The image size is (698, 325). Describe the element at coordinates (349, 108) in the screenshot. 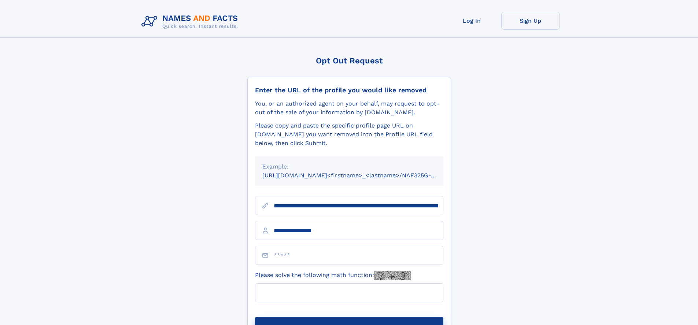

I see `div: You, or an authorized agent on your behalf, may request to opt-out of the sale of your informatio...` at that location.